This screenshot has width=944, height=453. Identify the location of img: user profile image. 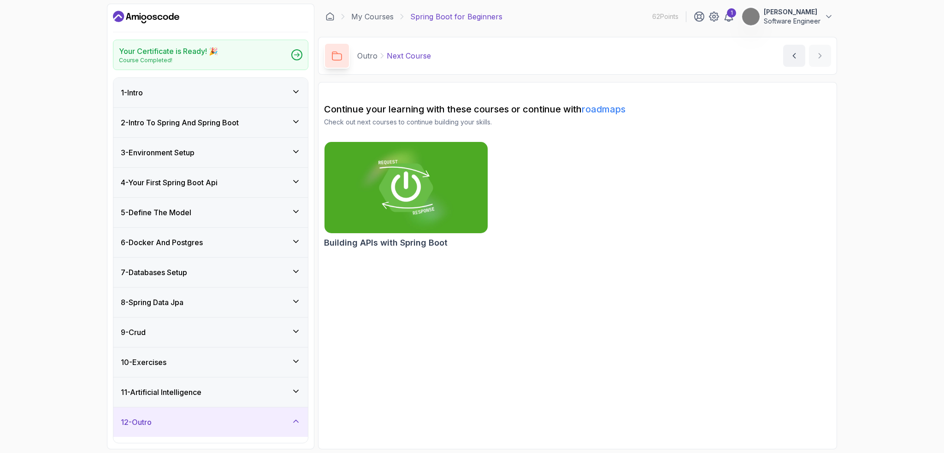
(751, 17).